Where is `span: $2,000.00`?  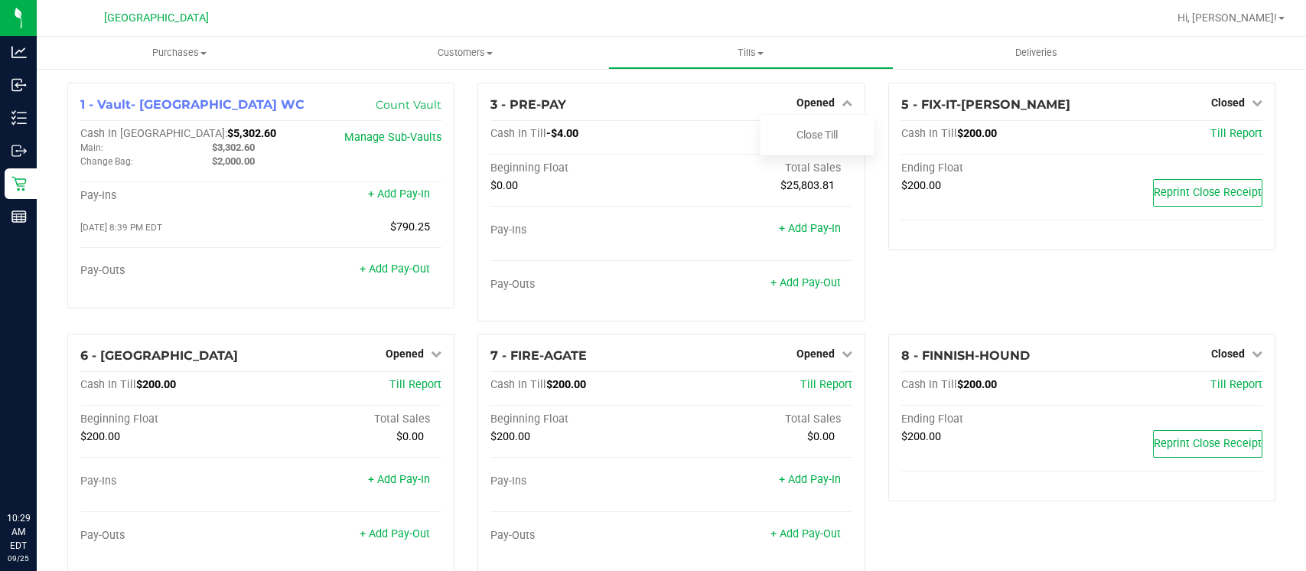
span: $2,000.00 is located at coordinates (233, 161).